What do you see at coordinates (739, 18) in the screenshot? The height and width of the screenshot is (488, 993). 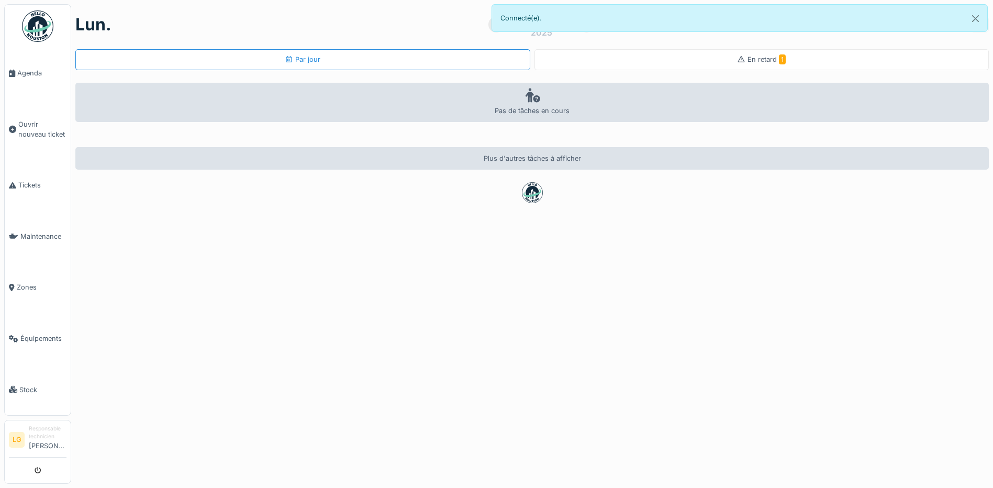 I see `div: Connecté(e).` at bounding box center [739, 18].